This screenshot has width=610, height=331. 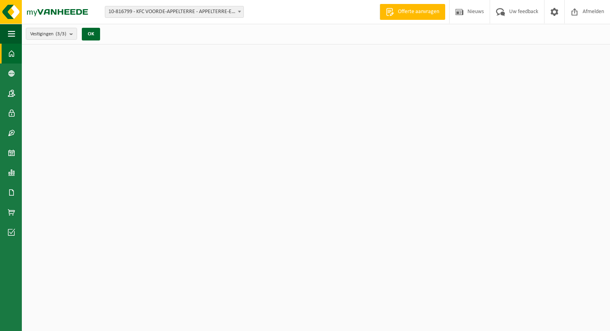 I want to click on a: Offerte aanvragen, so click(x=413, y=12).